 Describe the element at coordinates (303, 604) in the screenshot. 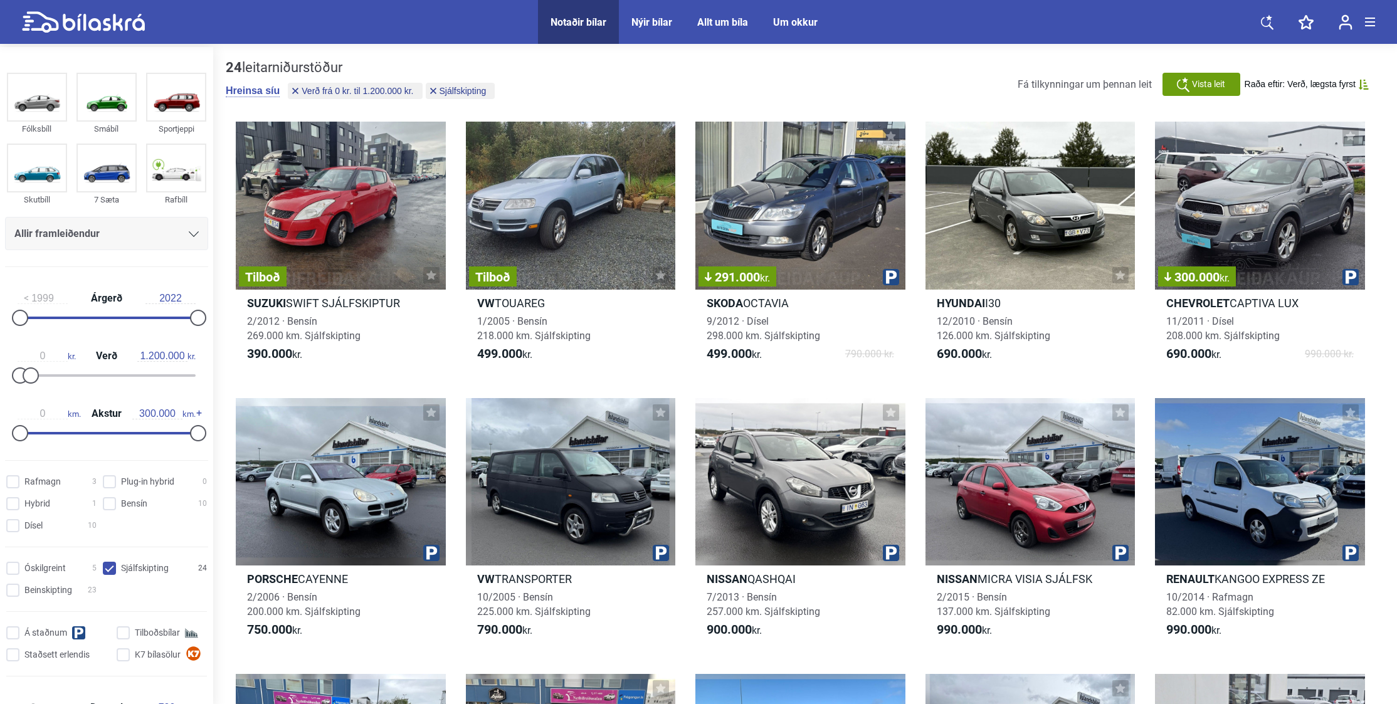

I see `span: 2/2006 · Bensín 200.000 km. Sjálfskipting` at that location.